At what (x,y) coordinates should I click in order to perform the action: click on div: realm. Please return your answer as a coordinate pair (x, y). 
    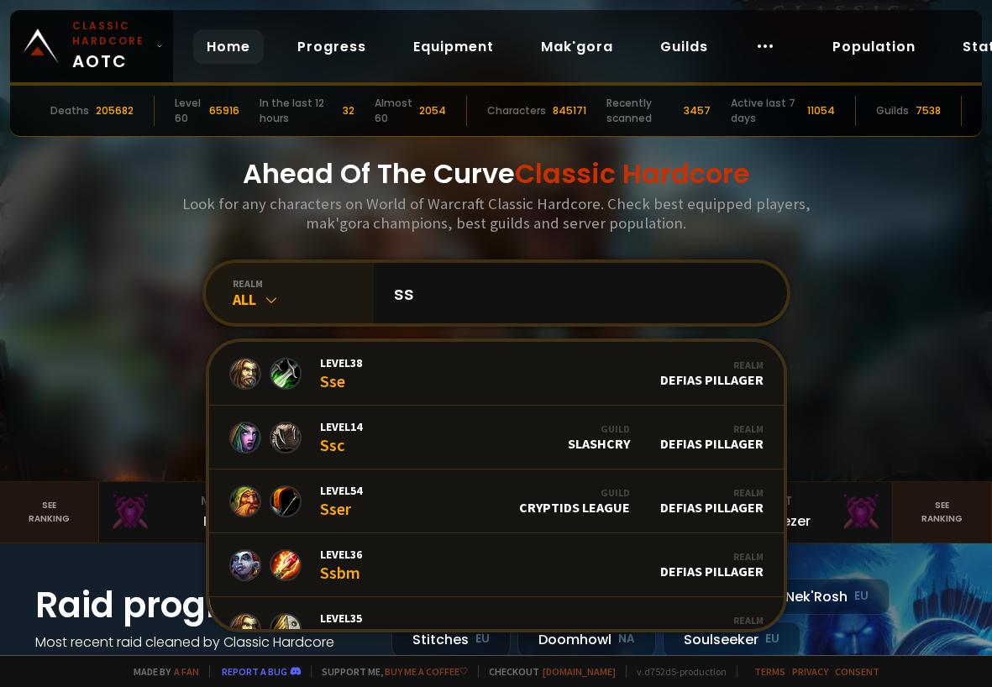
    Looking at the image, I should click on (303, 283).